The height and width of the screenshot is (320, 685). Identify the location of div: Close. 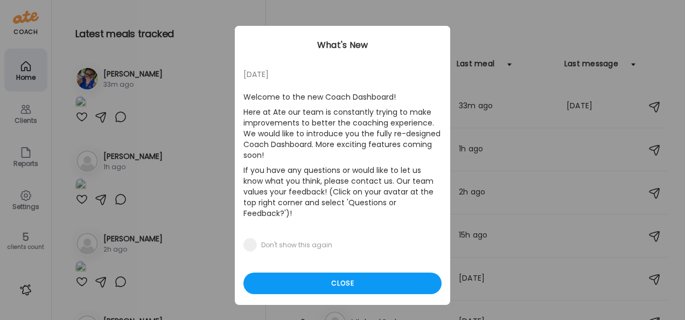
(342, 283).